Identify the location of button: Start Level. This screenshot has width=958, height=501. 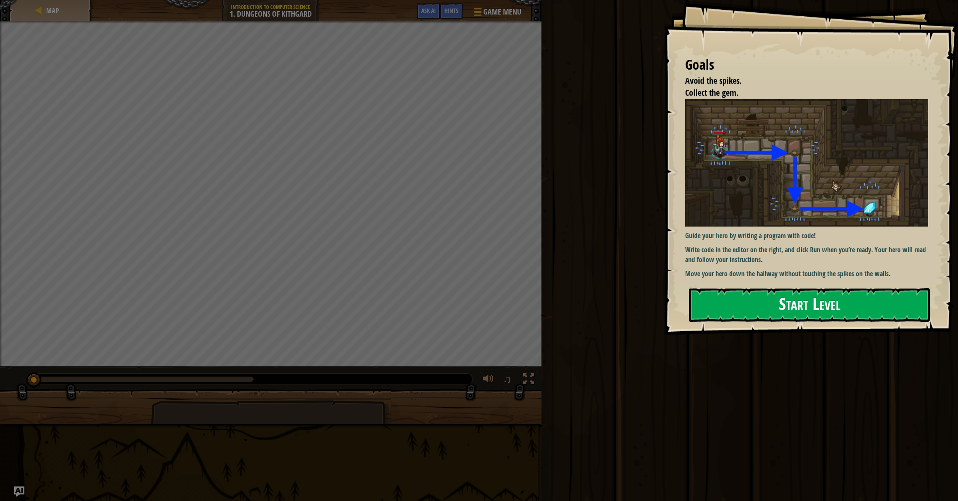
(809, 305).